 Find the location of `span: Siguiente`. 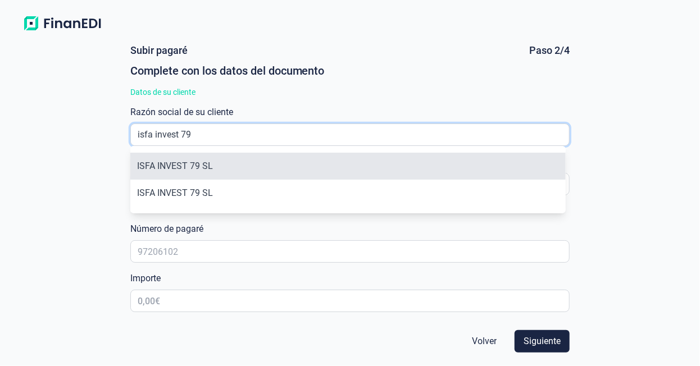

span: Siguiente is located at coordinates (542, 342).